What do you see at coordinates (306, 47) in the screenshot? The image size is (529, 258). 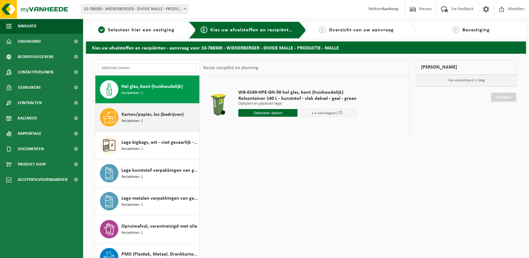 I see `h2: Kies uw afvalstoffen en recipiënten - aanvraag voor 10-788300 - WIENERBERGER - DIVISIE MALLE - PR...` at bounding box center [306, 47].